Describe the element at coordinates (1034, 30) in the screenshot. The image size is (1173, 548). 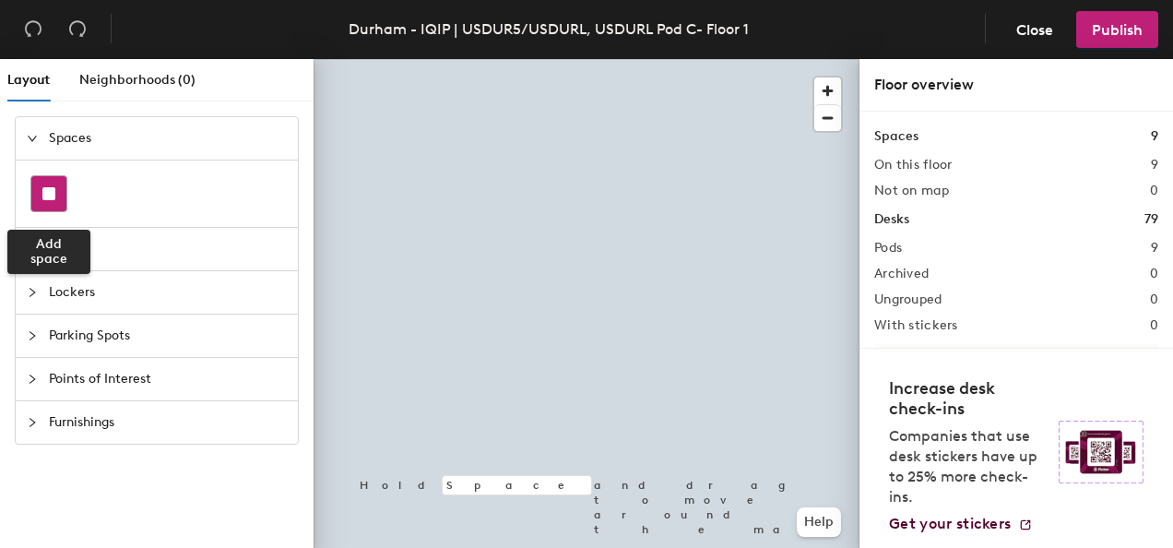
I see `span: Close` at that location.